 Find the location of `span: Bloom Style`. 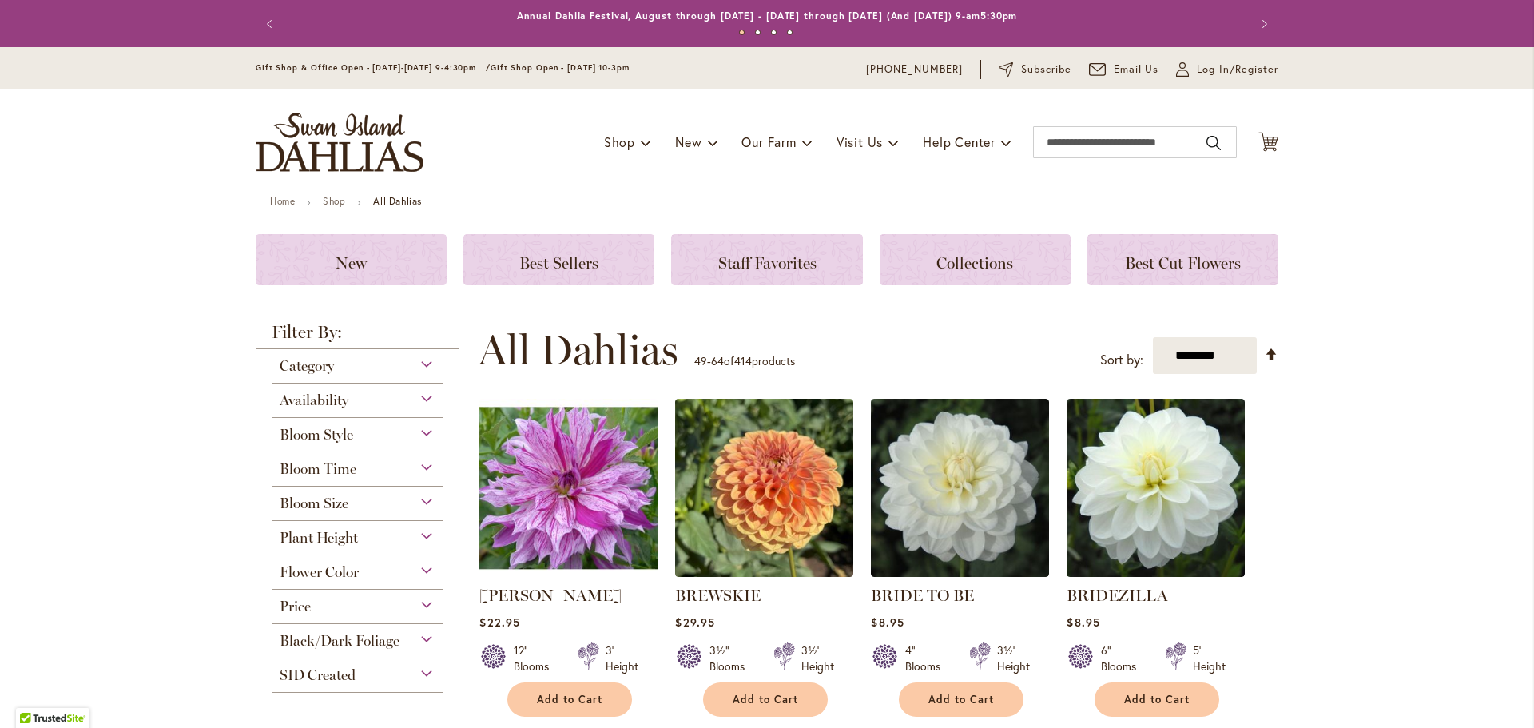

span: Bloom Style is located at coordinates (316, 434).